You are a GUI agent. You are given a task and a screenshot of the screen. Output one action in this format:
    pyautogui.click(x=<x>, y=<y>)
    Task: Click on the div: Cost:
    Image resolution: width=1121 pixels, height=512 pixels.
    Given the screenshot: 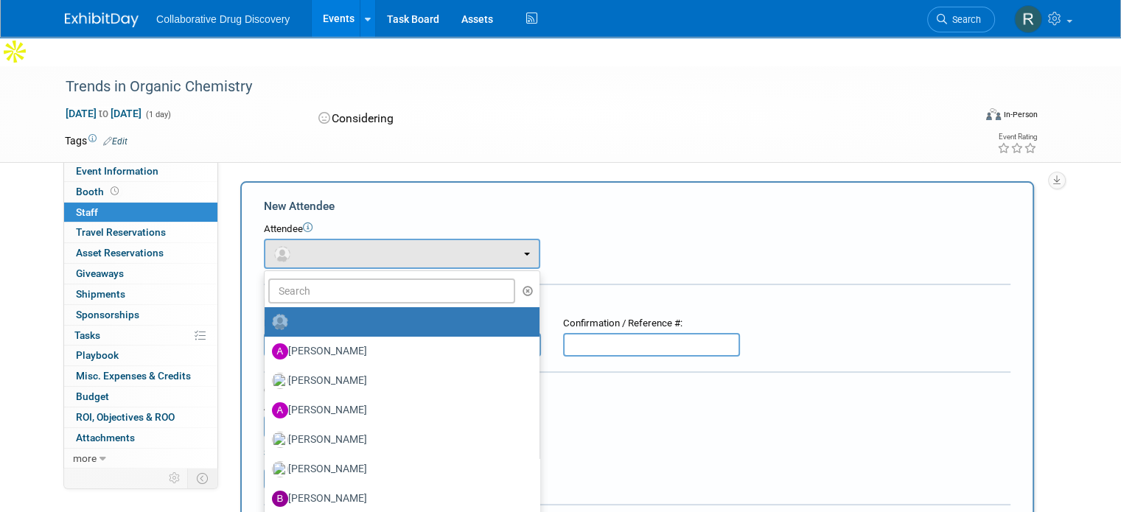 What is the action you would take?
    pyautogui.click(x=637, y=391)
    